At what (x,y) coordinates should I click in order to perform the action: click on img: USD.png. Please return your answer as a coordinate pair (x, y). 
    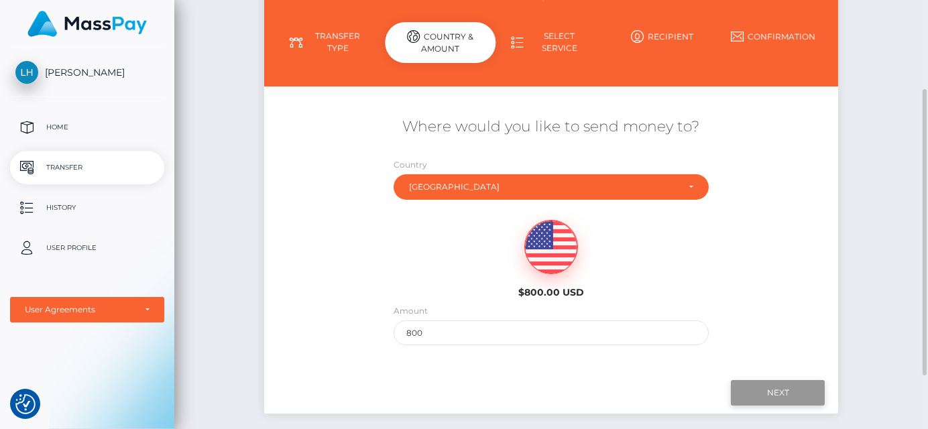
    Looking at the image, I should click on (551, 247).